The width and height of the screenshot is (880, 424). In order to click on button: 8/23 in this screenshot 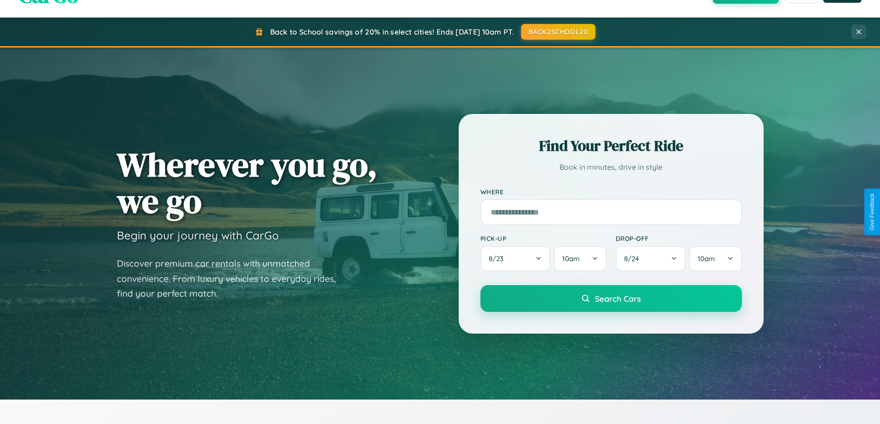, I will do `click(515, 259)`.